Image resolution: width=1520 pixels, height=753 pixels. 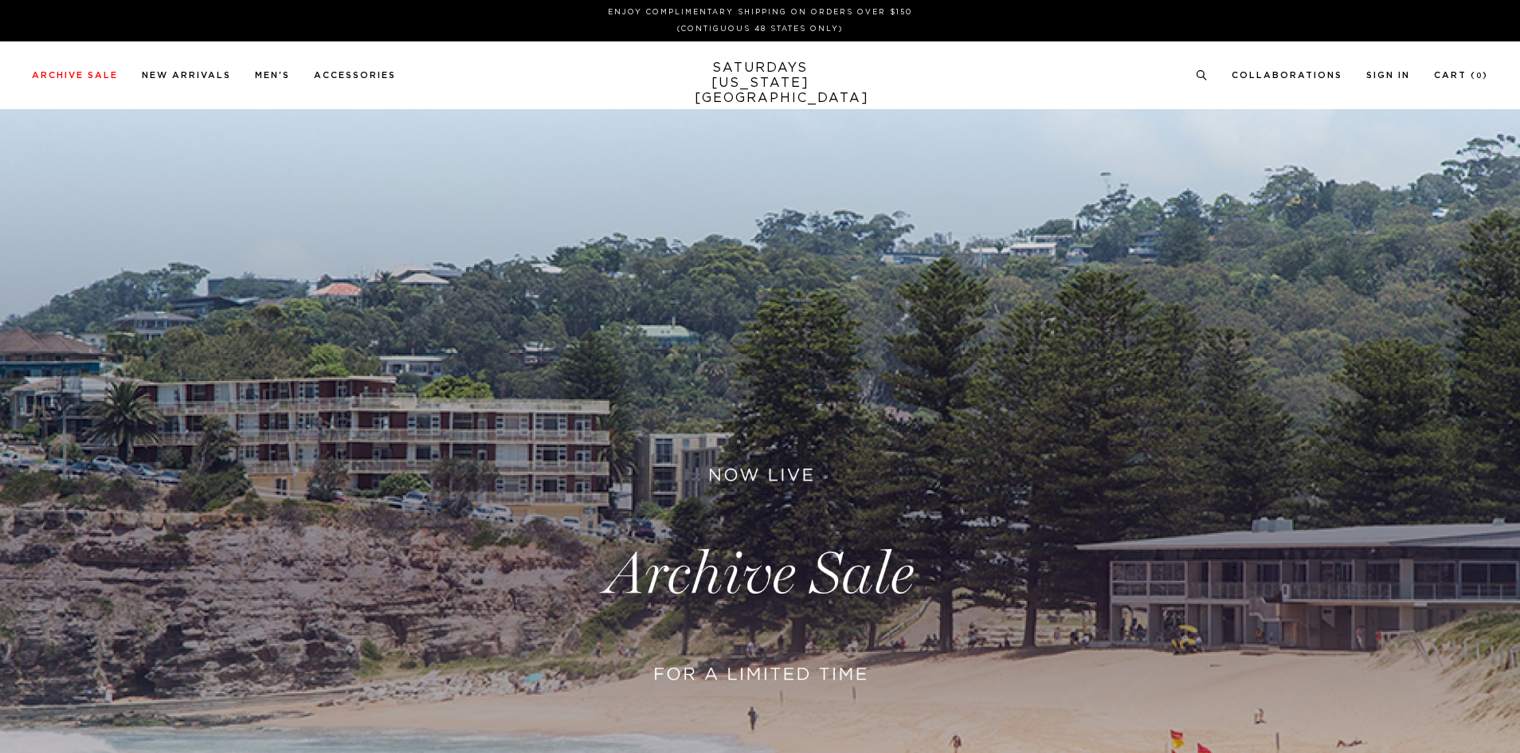 What do you see at coordinates (1461, 75) in the screenshot?
I see `a: Cart (0)` at bounding box center [1461, 75].